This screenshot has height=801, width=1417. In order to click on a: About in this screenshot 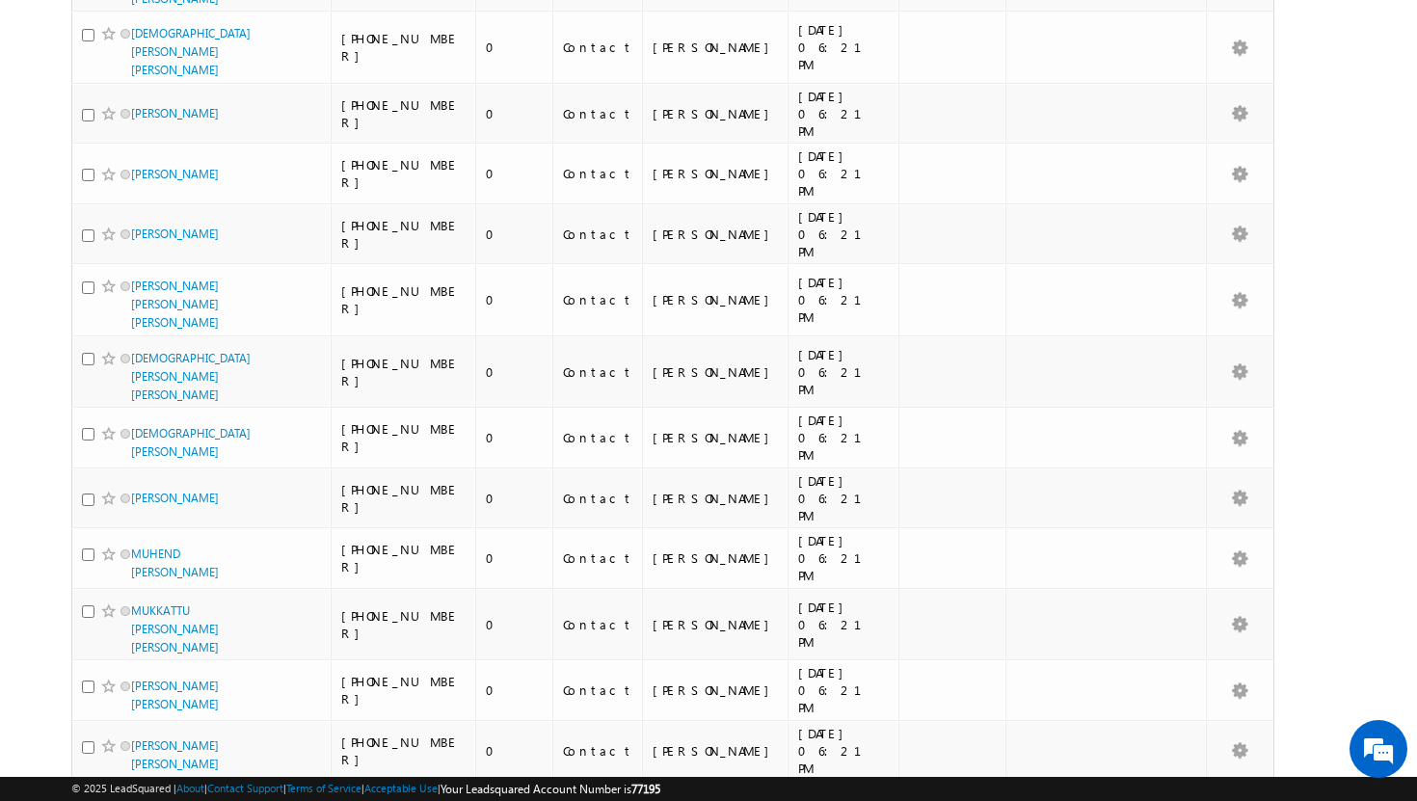, I will do `click(190, 788)`.